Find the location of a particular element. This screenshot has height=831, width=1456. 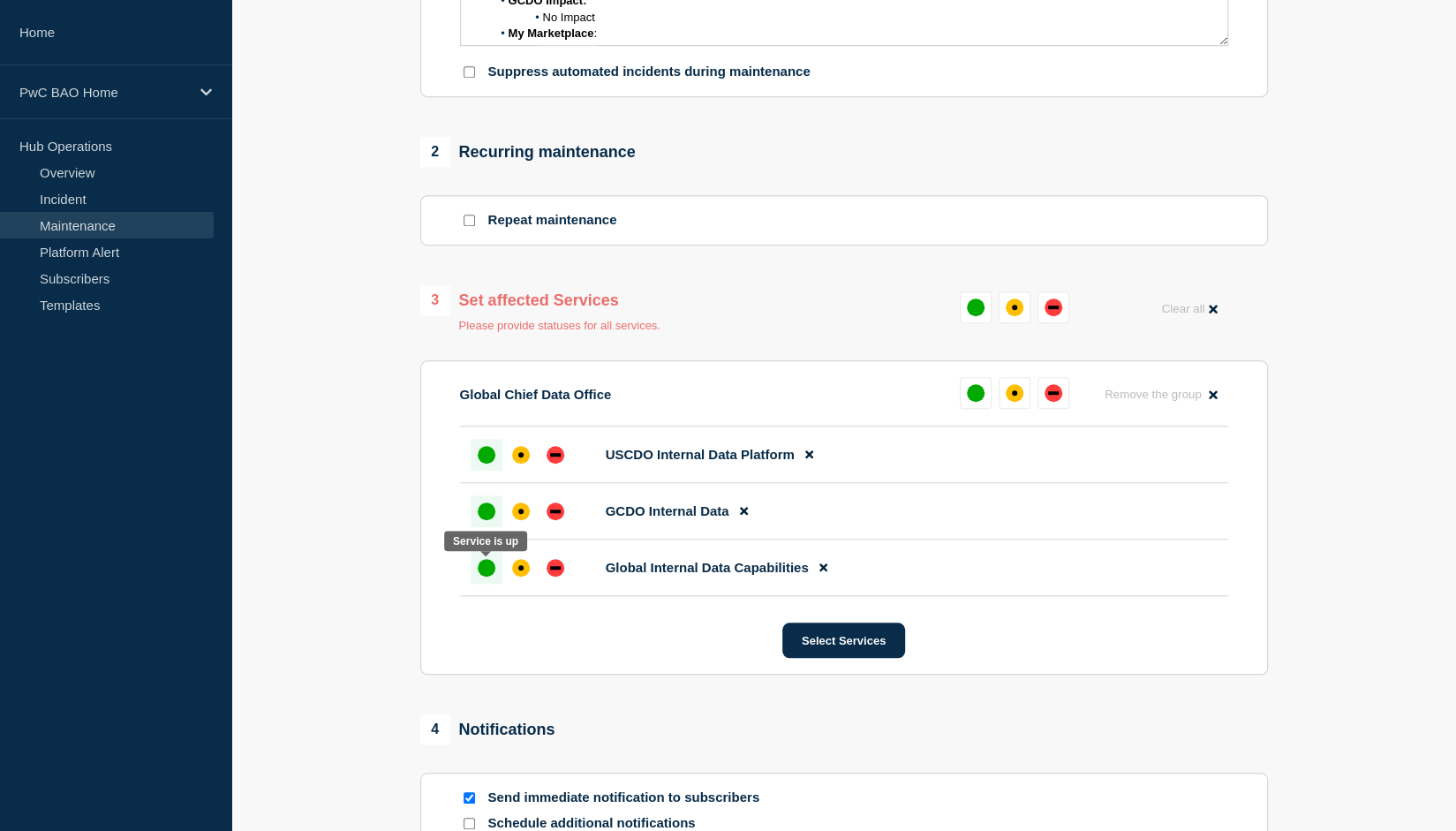

p: Send immediate notification to subscribers is located at coordinates (630, 798).